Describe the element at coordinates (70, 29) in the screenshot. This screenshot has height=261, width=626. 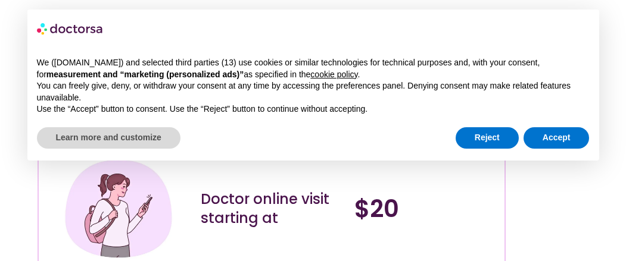
I see `img: logo` at that location.